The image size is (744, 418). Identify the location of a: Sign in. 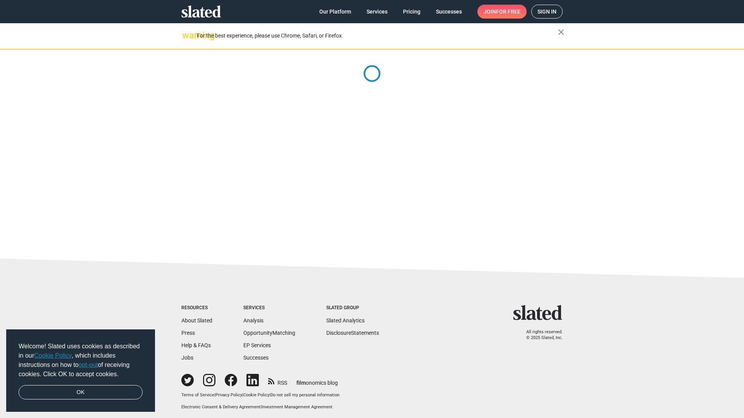
(547, 12).